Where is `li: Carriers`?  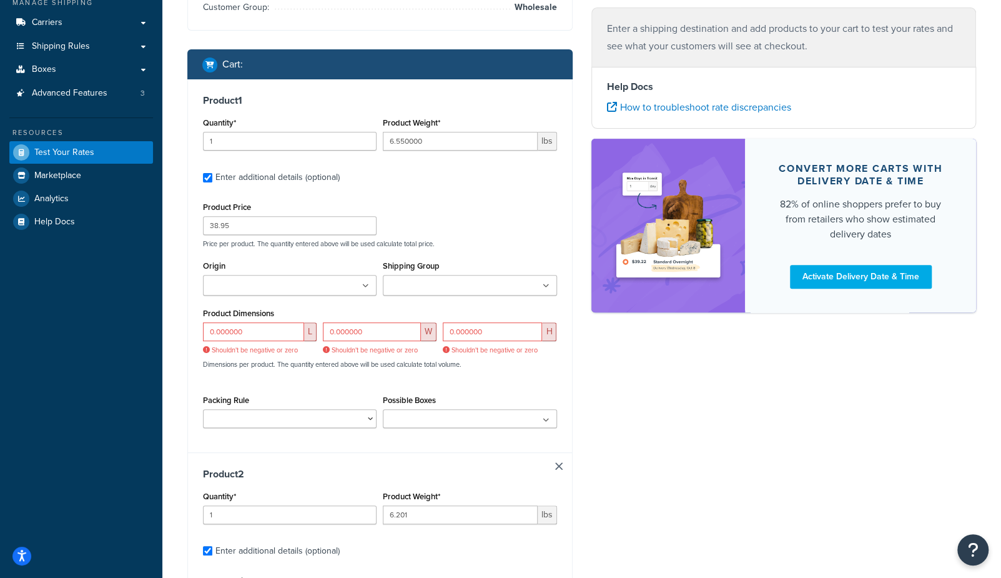
li: Carriers is located at coordinates (81, 22).